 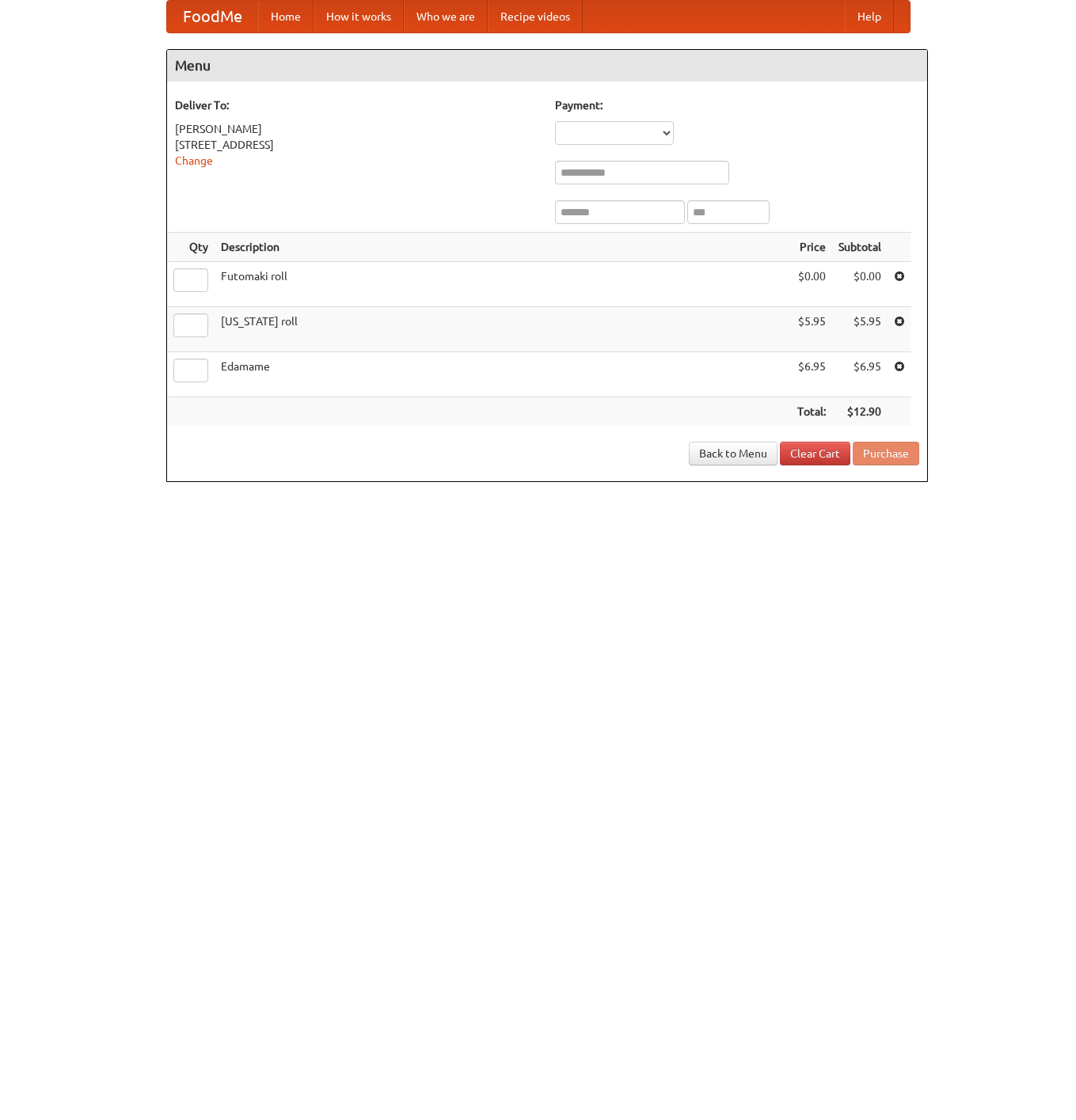 What do you see at coordinates (815, 453) in the screenshot?
I see `a: Clear Cart` at bounding box center [815, 453].